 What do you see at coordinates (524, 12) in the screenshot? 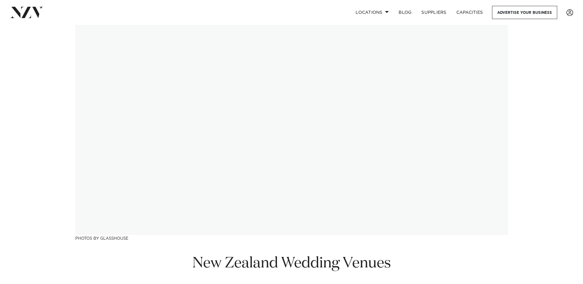
I see `a: Advertise your business` at bounding box center [524, 12].